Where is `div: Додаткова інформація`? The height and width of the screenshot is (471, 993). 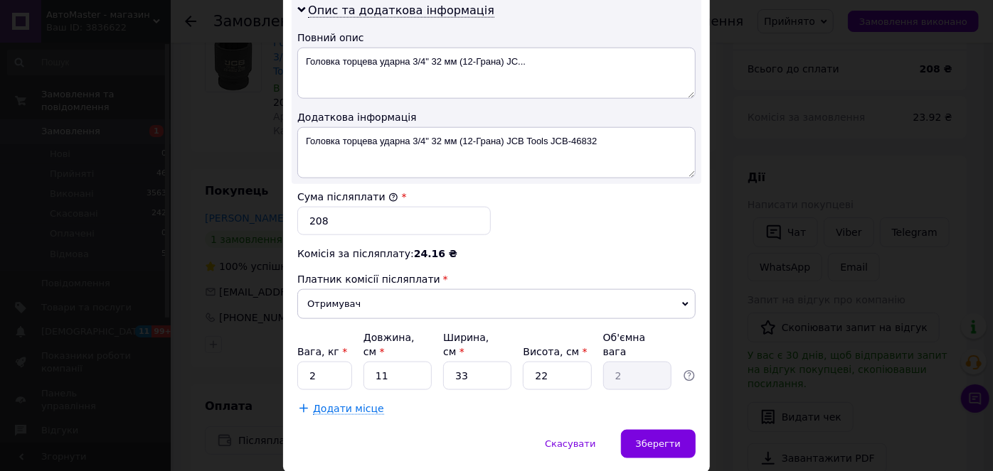
div: Додаткова інформація is located at coordinates (496, 117).